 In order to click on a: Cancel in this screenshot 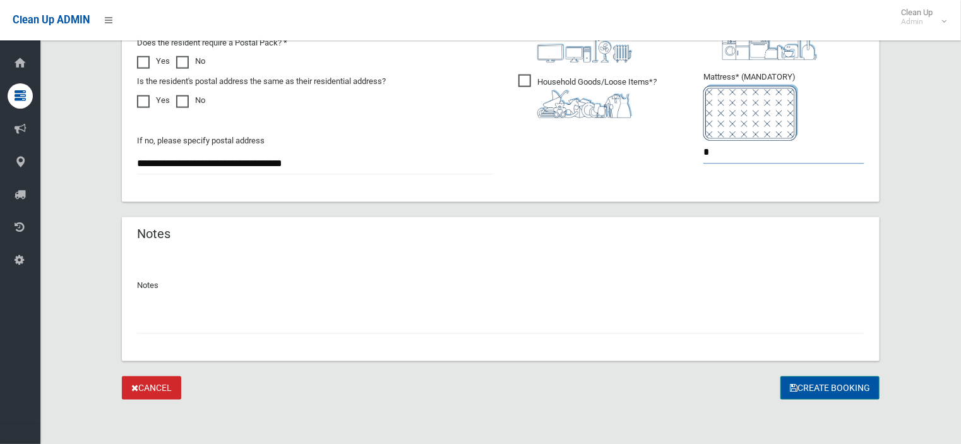, I will do `click(152, 388)`.